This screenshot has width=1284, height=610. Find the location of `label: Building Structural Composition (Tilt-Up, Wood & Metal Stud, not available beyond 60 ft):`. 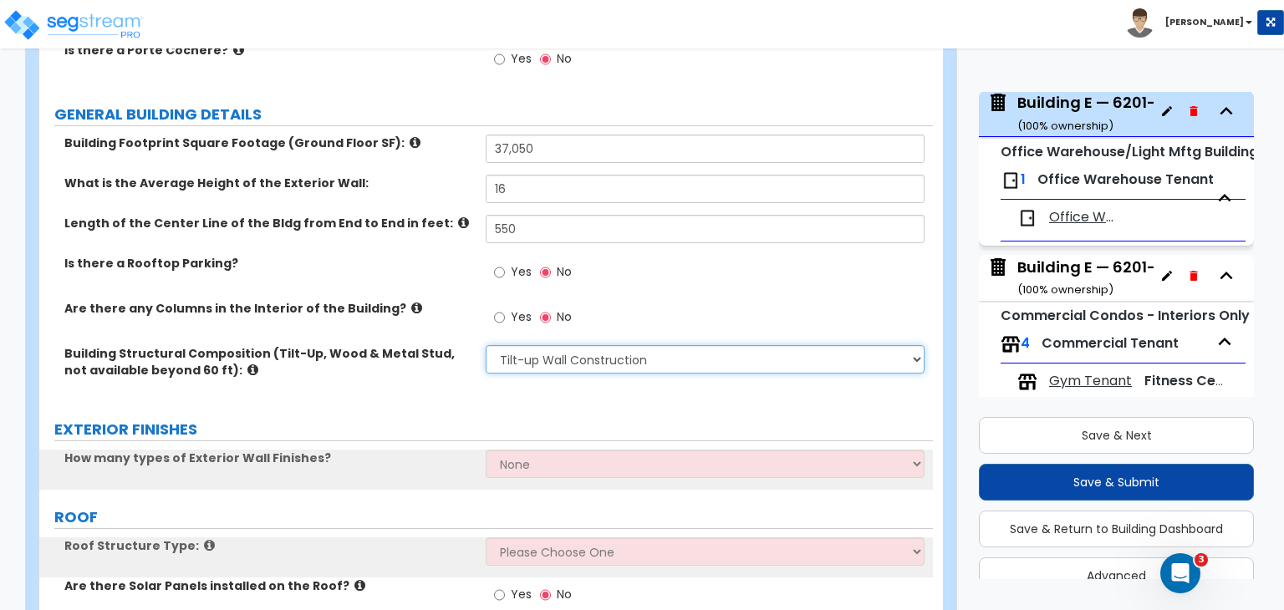

label: Building Structural Composition (Tilt-Up, Wood & Metal Stud, not available beyond 60 ft): is located at coordinates (268, 362).